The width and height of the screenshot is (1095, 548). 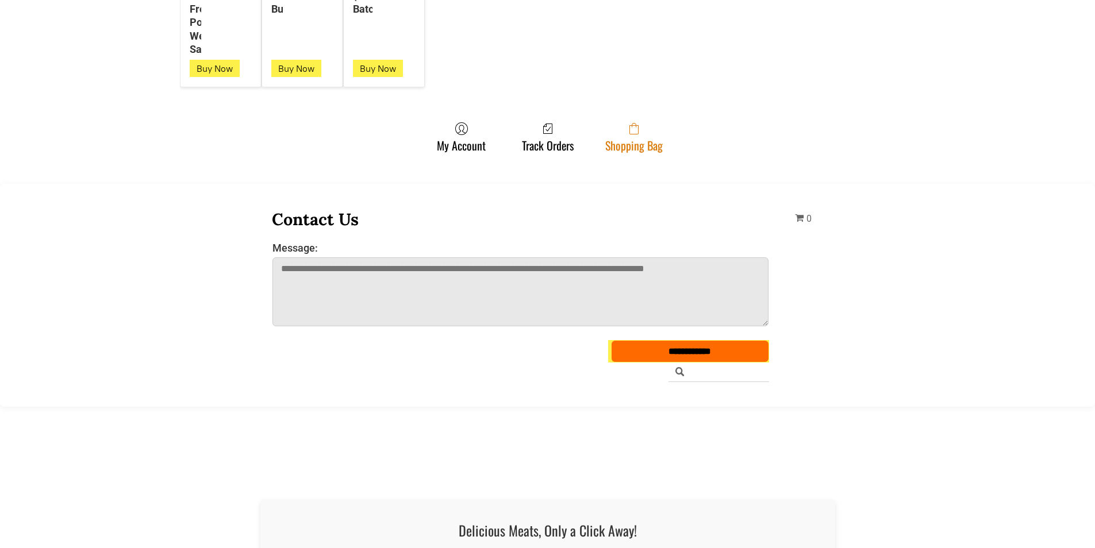 What do you see at coordinates (521, 248) in the screenshot?
I see `label: Message:` at bounding box center [521, 248].